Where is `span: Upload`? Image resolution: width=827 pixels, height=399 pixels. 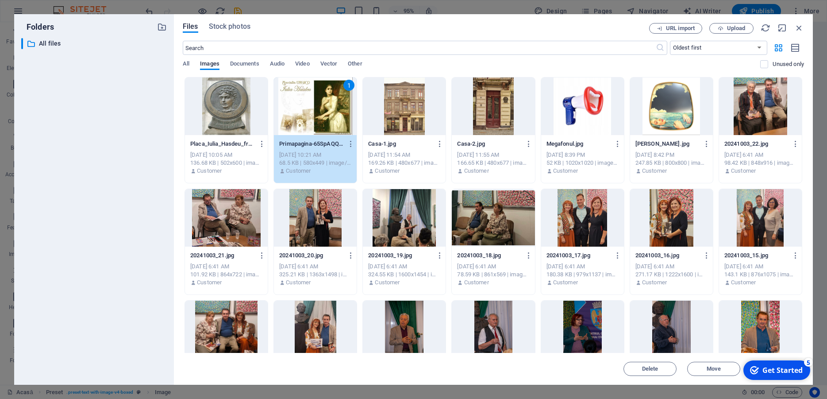 span: Upload is located at coordinates (736, 28).